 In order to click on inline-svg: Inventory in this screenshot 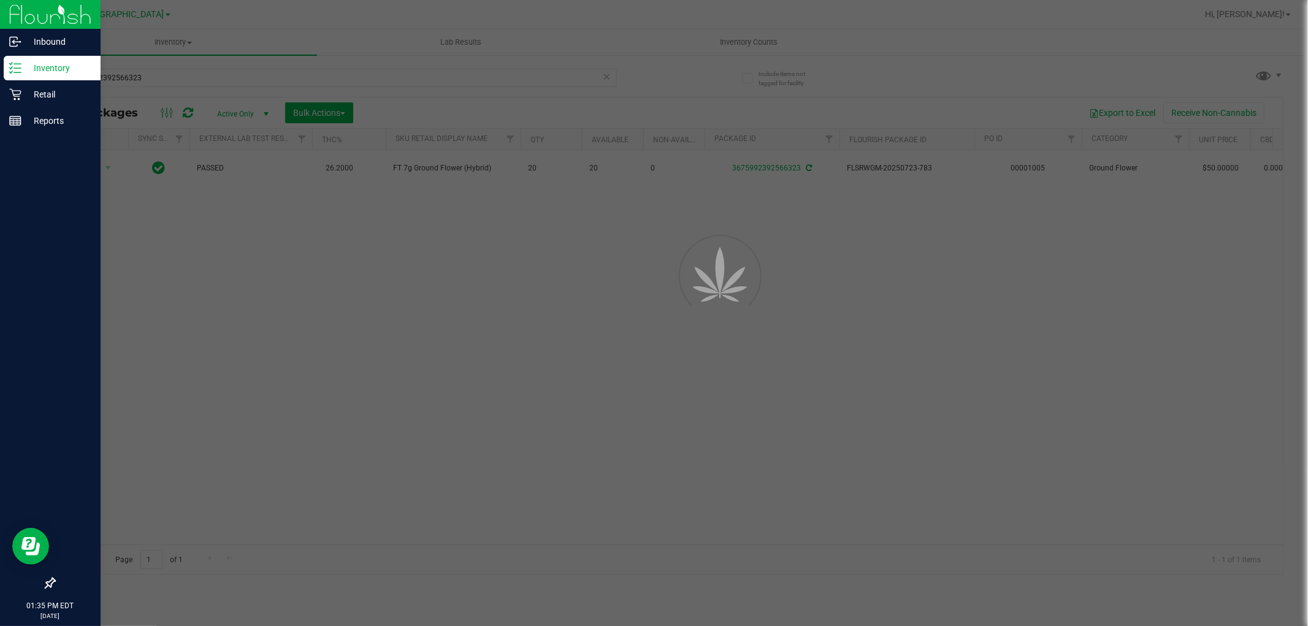, I will do `click(15, 68)`.